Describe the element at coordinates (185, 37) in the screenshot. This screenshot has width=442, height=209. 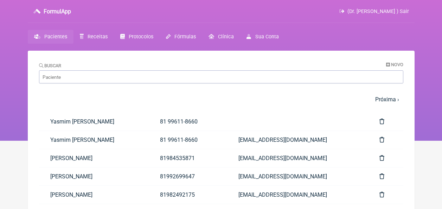
I see `span: Fórmulas` at that location.